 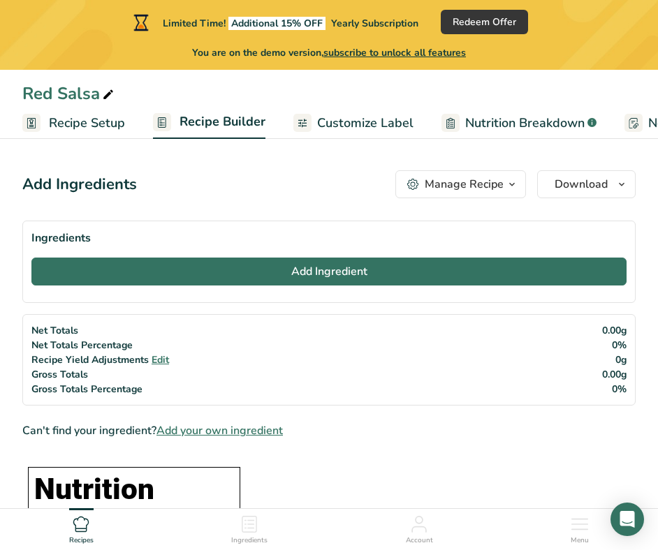 What do you see at coordinates (222, 122) in the screenshot?
I see `span: Recipe Builder` at bounding box center [222, 122].